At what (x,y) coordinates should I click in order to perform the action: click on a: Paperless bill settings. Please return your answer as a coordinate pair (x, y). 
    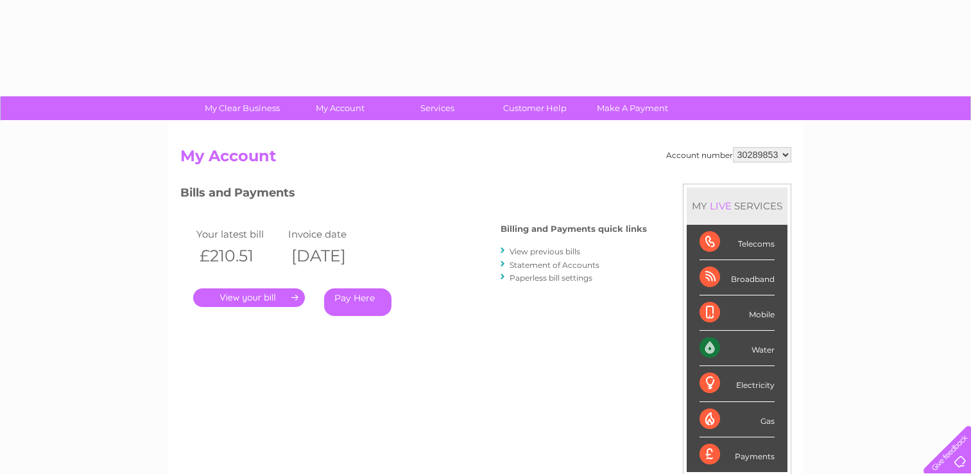
    Looking at the image, I should click on (551, 277).